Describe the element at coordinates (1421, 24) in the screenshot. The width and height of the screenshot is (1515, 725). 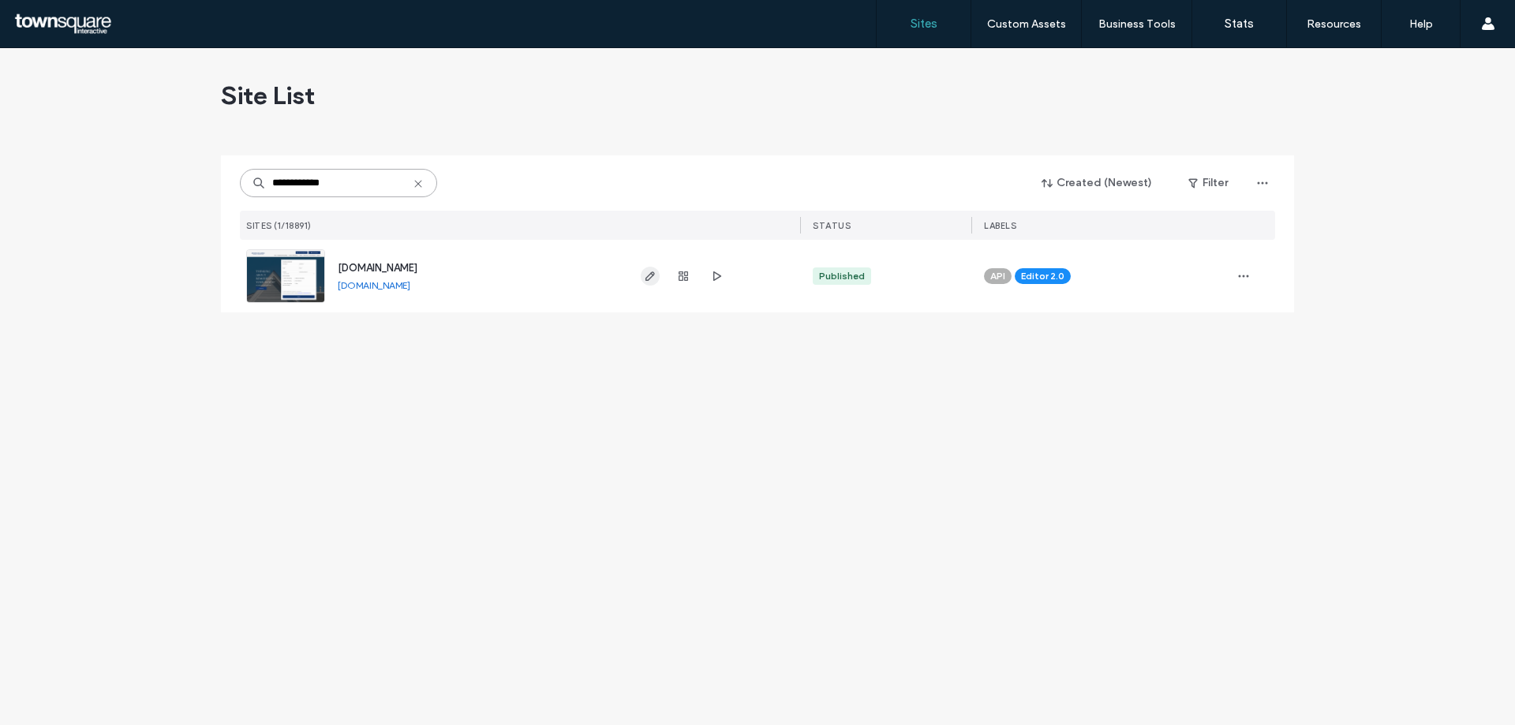
I see `label: Help` at that location.